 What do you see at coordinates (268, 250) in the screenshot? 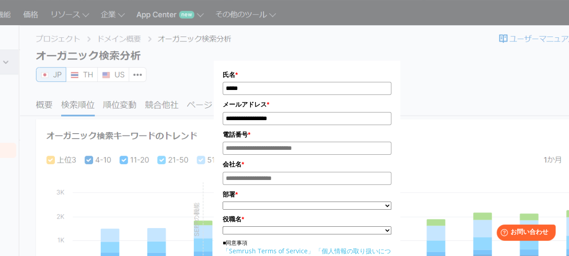
I see `a: 「Semrush Terms of Service」` at bounding box center [268, 250].